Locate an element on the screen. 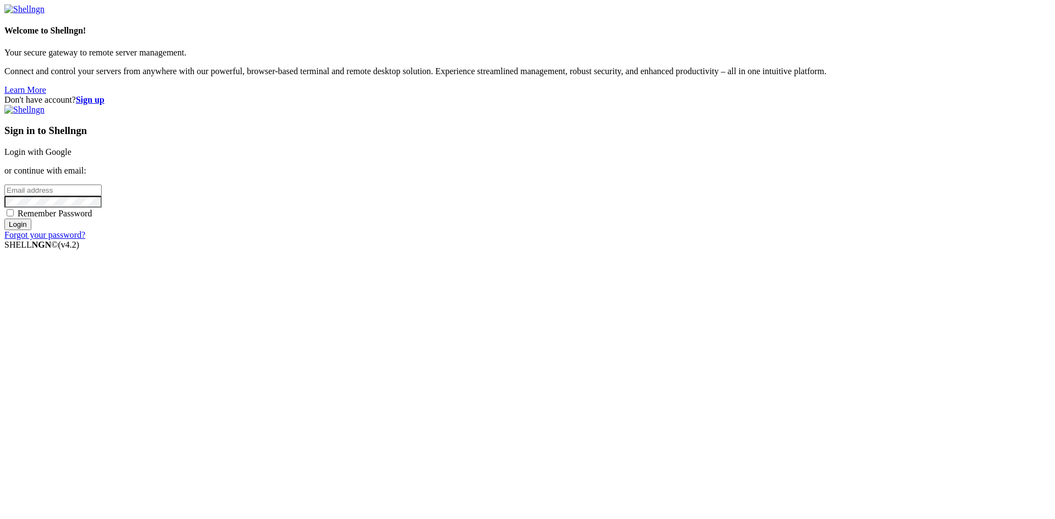 This screenshot has width=1055, height=519. h3: Sign in to Shellngn is located at coordinates (528, 131).